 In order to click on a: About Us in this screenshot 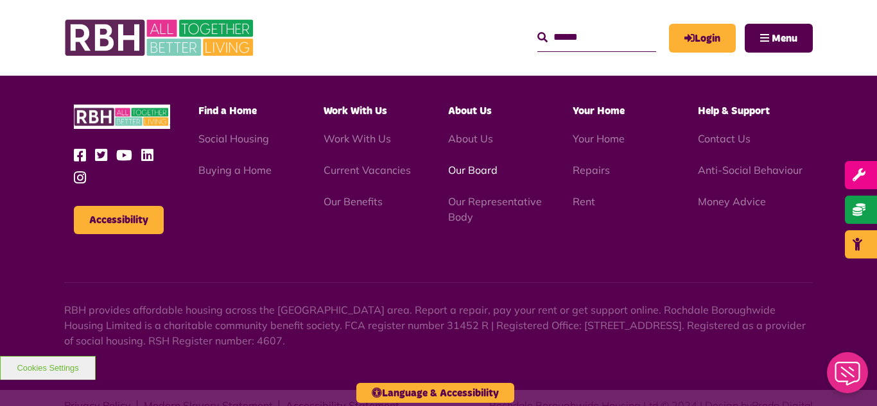, I will do `click(471, 139)`.